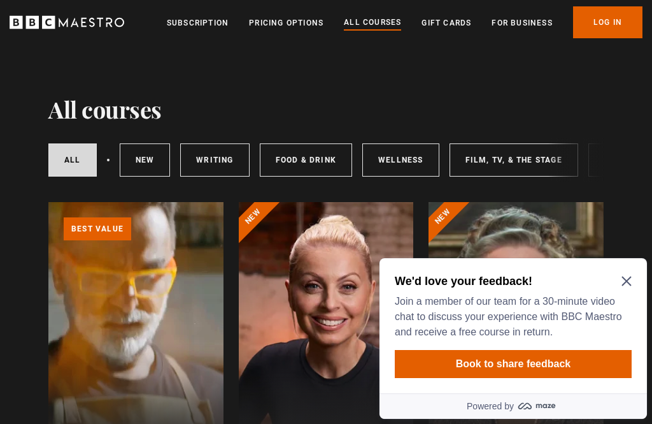 This screenshot has width=652, height=424. What do you see at coordinates (522, 23) in the screenshot?
I see `a: For business` at bounding box center [522, 23].